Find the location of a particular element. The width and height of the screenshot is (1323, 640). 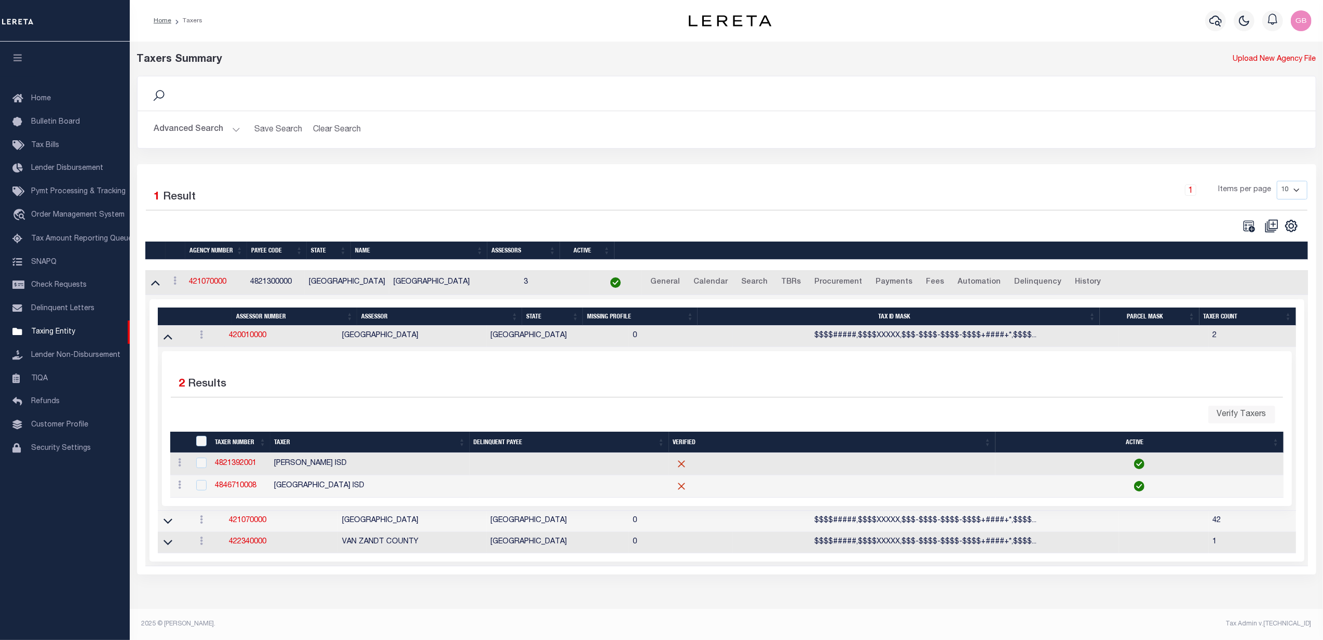

span: Customer Profile is located at coordinates (60, 425).